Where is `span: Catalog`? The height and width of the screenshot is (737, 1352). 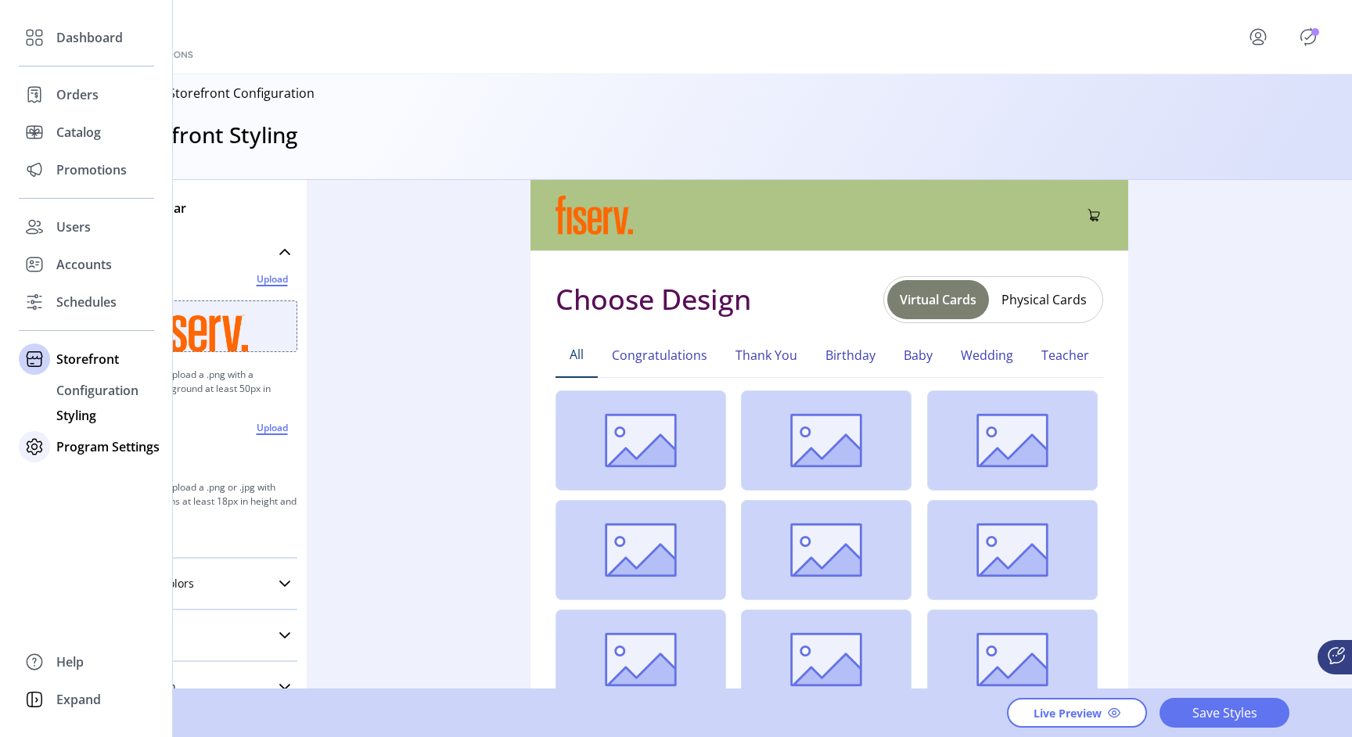
span: Catalog is located at coordinates (78, 132).